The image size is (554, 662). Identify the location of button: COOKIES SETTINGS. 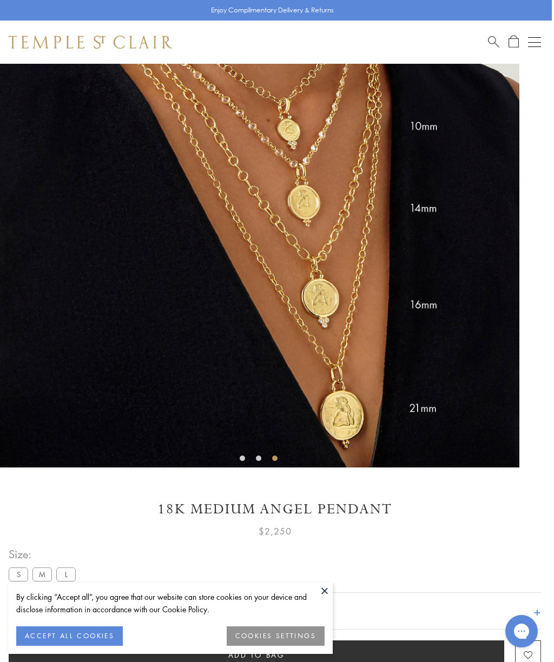
(275, 637).